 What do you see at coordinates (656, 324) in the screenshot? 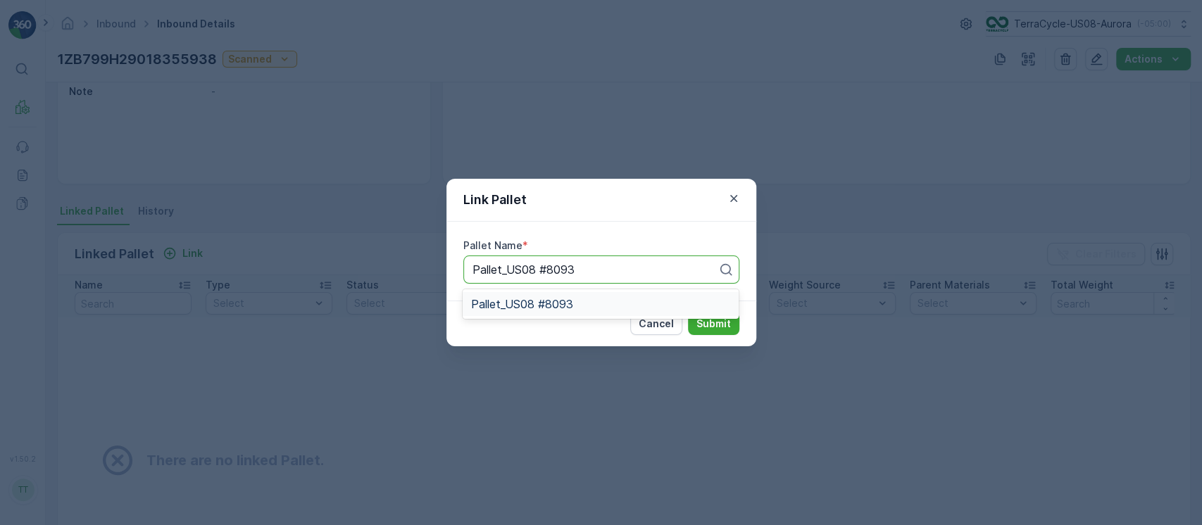
I see `p: Cancel` at bounding box center [656, 324].